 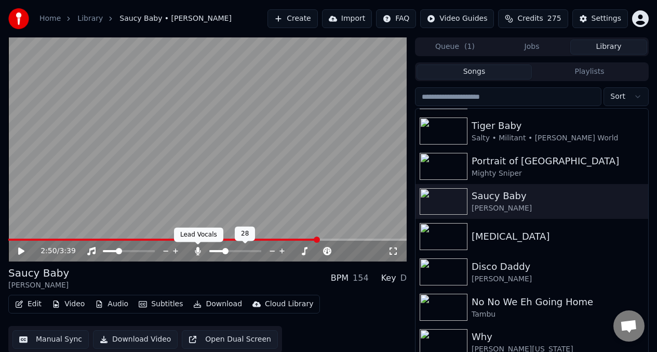 I want to click on button: Open Dual Screen, so click(x=230, y=339).